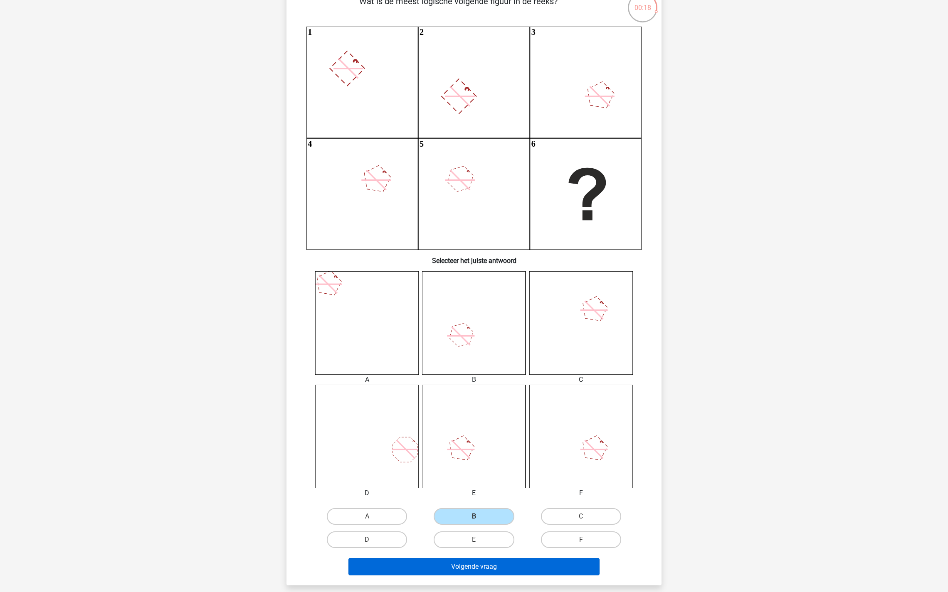 This screenshot has width=948, height=592. Describe the element at coordinates (581, 540) in the screenshot. I see `label: F` at that location.